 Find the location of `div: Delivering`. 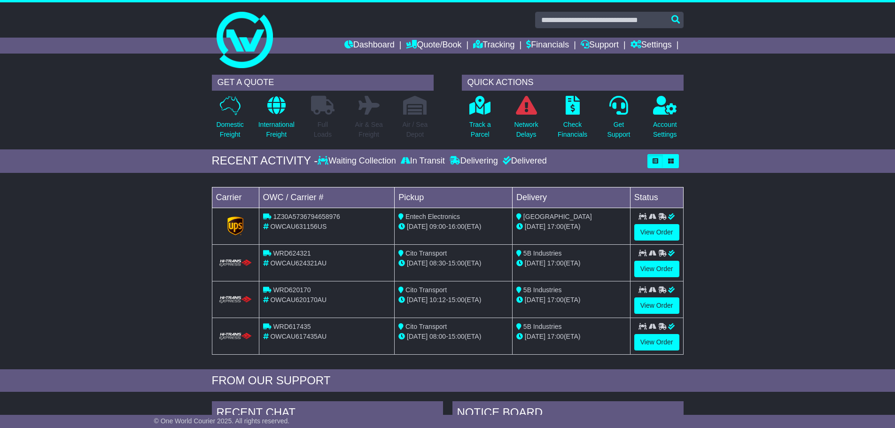

div: Delivering is located at coordinates (474, 161).